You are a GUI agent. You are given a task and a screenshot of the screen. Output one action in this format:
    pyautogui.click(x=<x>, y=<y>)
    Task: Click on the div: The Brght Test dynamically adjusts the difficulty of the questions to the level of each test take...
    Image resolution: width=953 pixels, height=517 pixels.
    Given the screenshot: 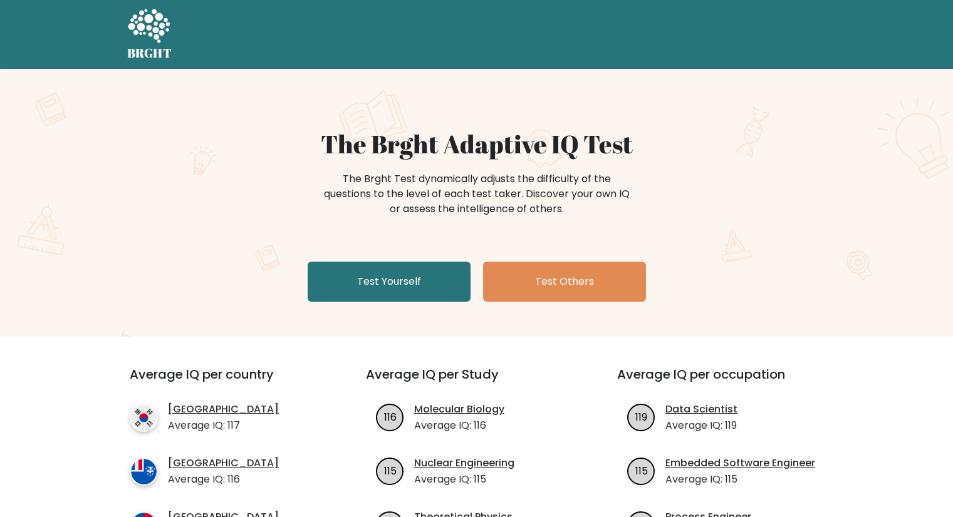 What is the action you would take?
    pyautogui.click(x=477, y=194)
    